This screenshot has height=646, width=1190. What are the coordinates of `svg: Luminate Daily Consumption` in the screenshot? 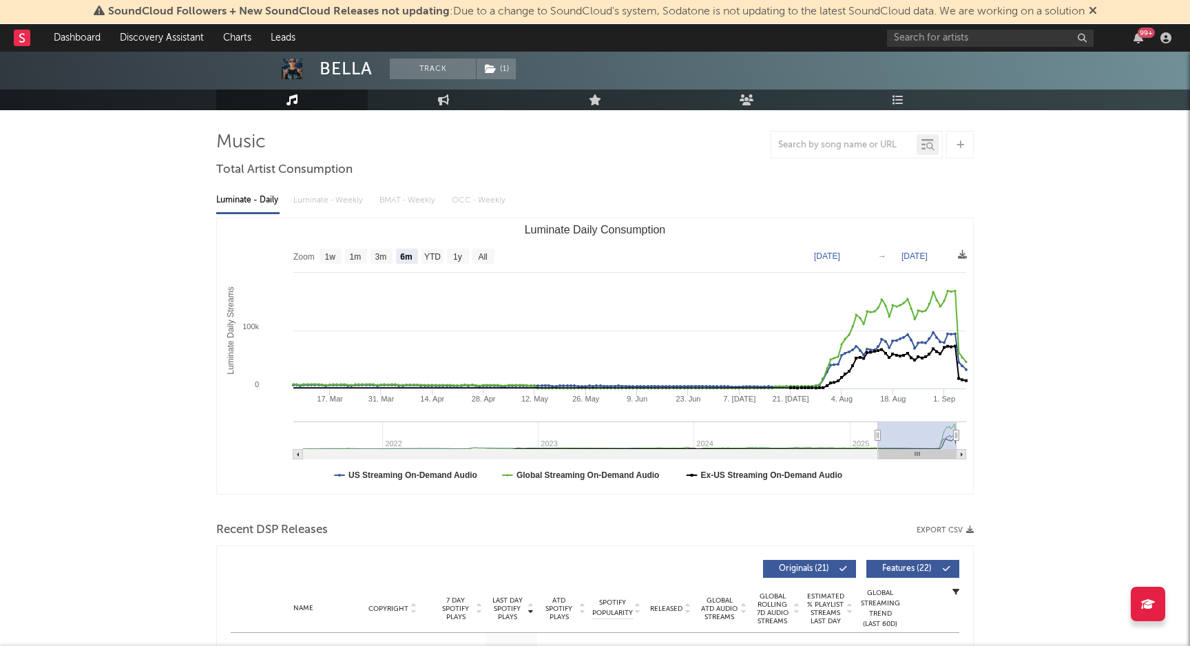 It's located at (595, 356).